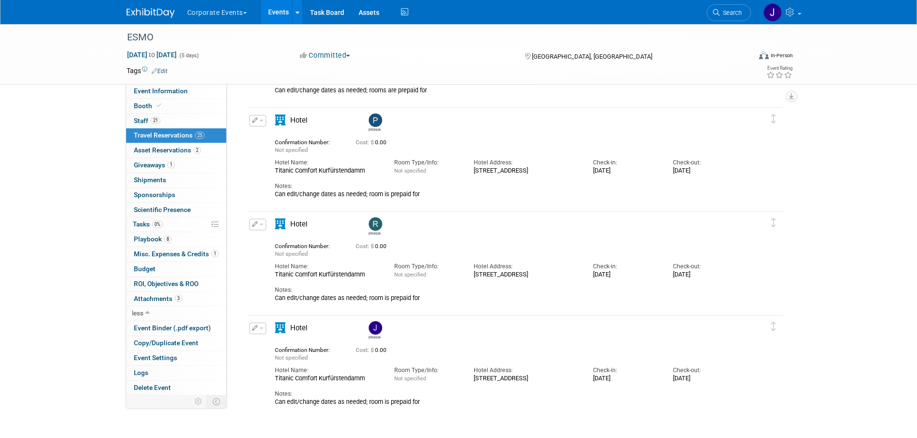 The height and width of the screenshot is (438, 917). Describe the element at coordinates (154, 195) in the screenshot. I see `span: Sponsorships` at that location.